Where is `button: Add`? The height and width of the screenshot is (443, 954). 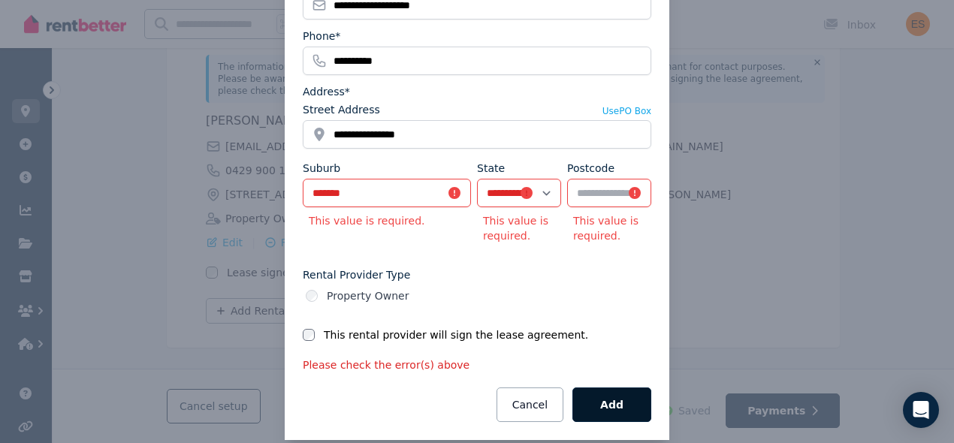 button: Add is located at coordinates (611, 405).